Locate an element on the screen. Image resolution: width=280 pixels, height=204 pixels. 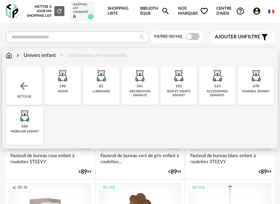
div: jeux et jouets enfant is located at coordinates (179, 93).